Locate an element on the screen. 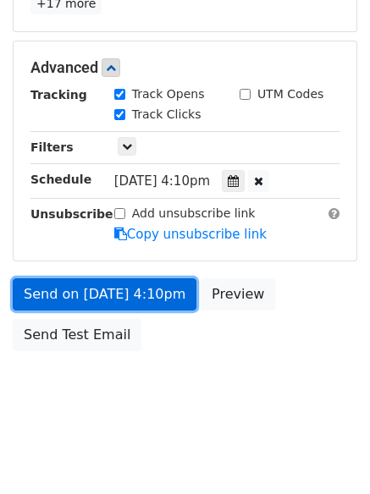 This screenshot has width=370, height=494. label: Track Clicks is located at coordinates (167, 114).